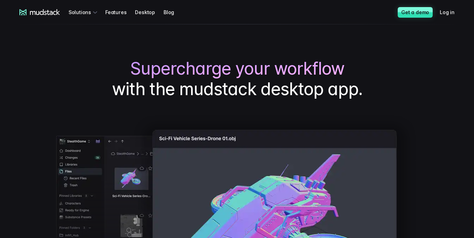  I want to click on span: Job title, so click(127, 32).